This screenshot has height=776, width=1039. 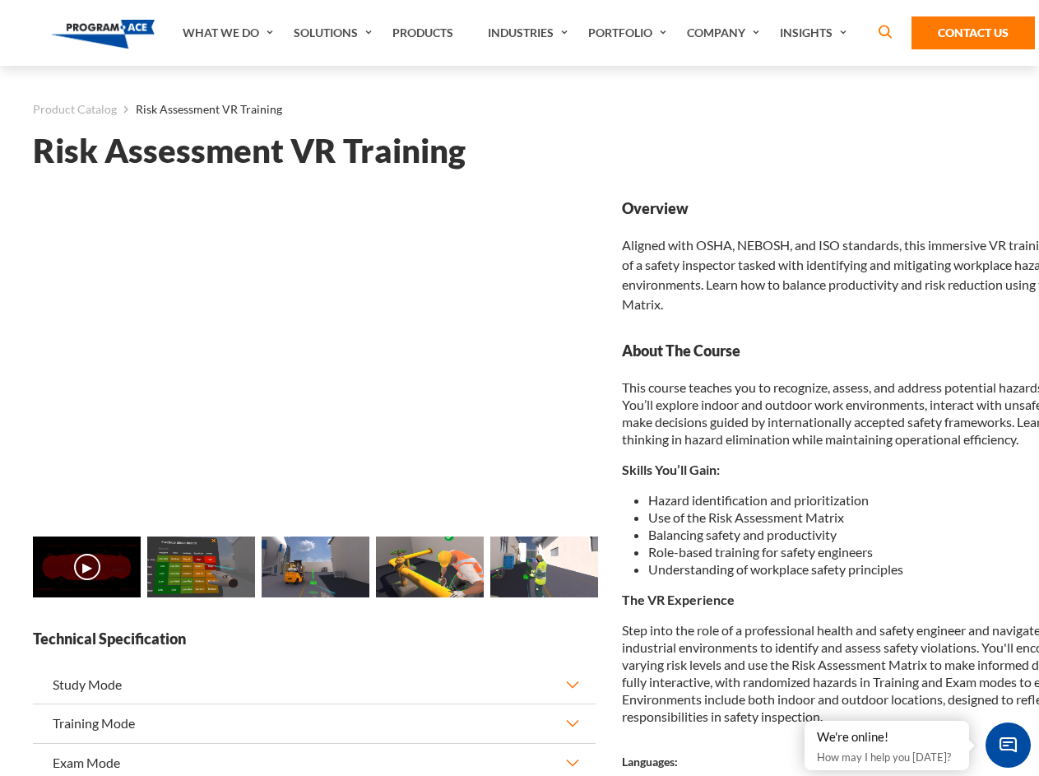 What do you see at coordinates (103, 34) in the screenshot?
I see `img: Program-Ace` at bounding box center [103, 34].